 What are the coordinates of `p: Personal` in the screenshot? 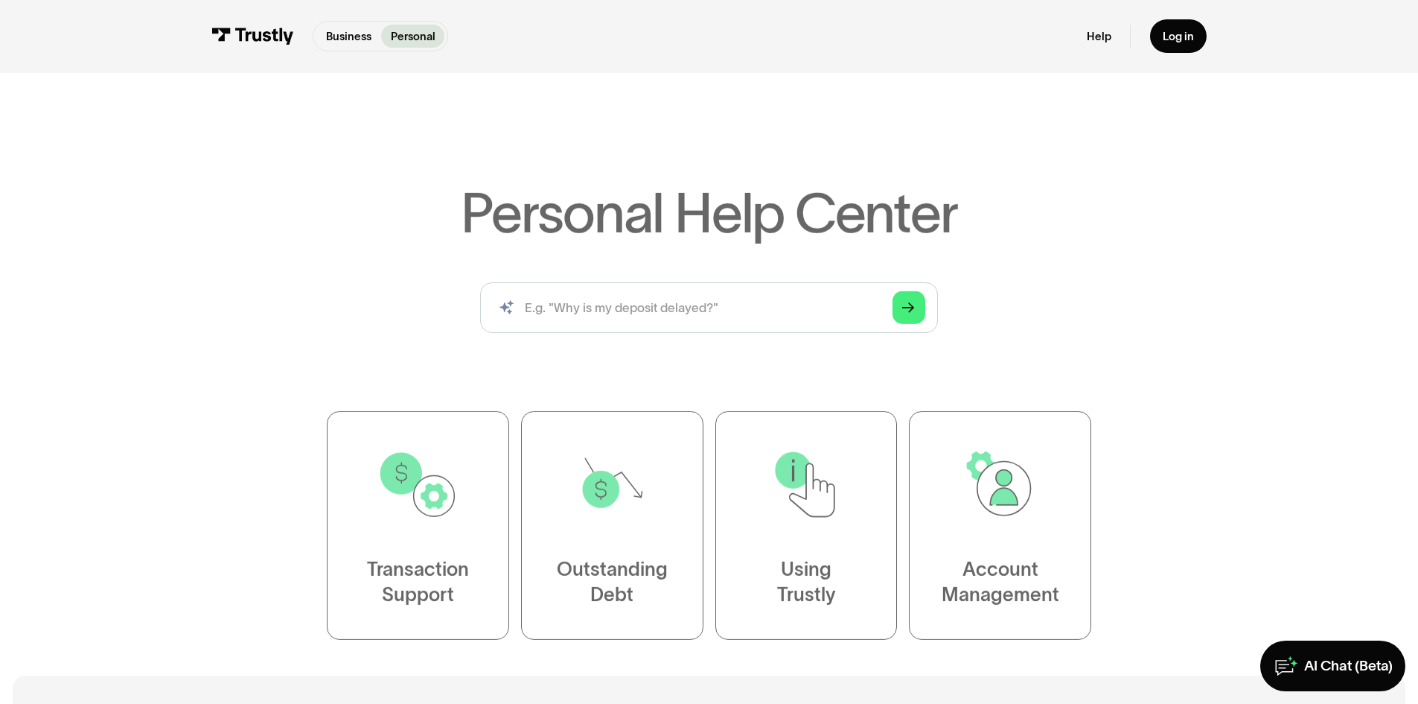 It's located at (413, 36).